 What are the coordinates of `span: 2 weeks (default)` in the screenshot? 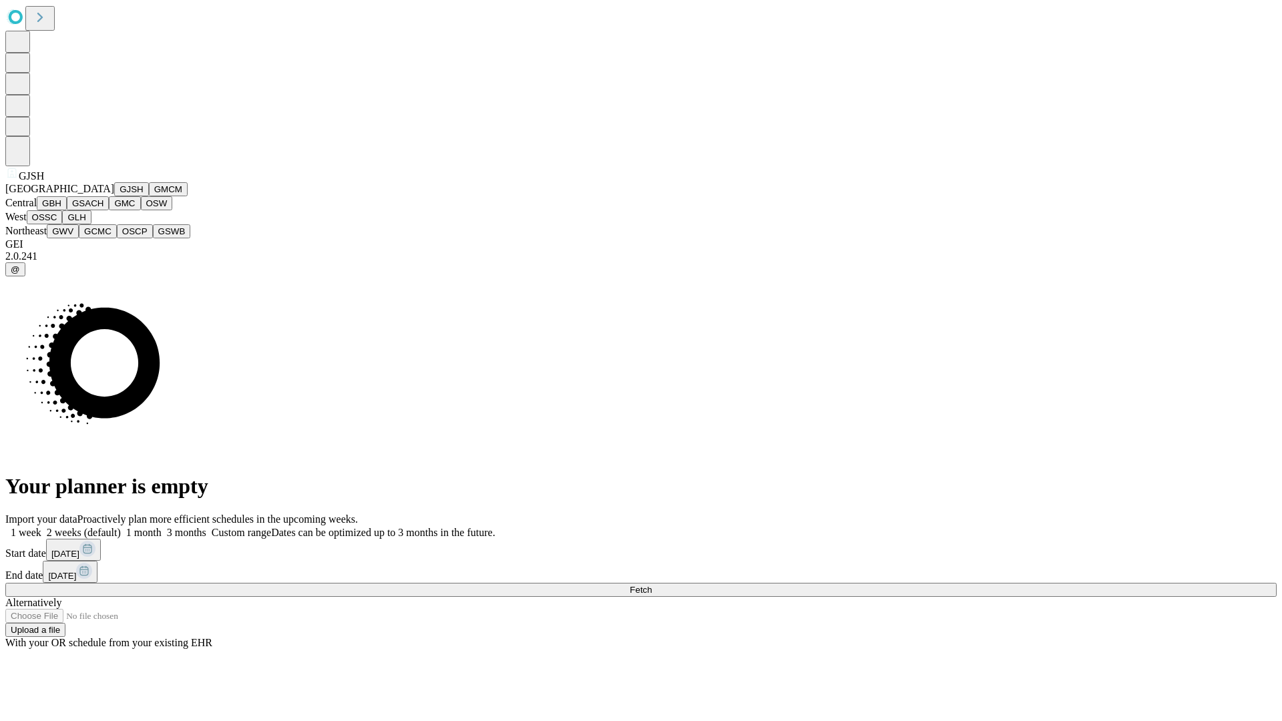 It's located at (83, 532).